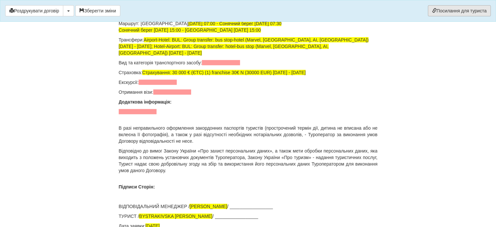 The image size is (496, 227). What do you see at coordinates (248, 72) in the screenshot?
I see `p: Страховка:` at bounding box center [248, 72].